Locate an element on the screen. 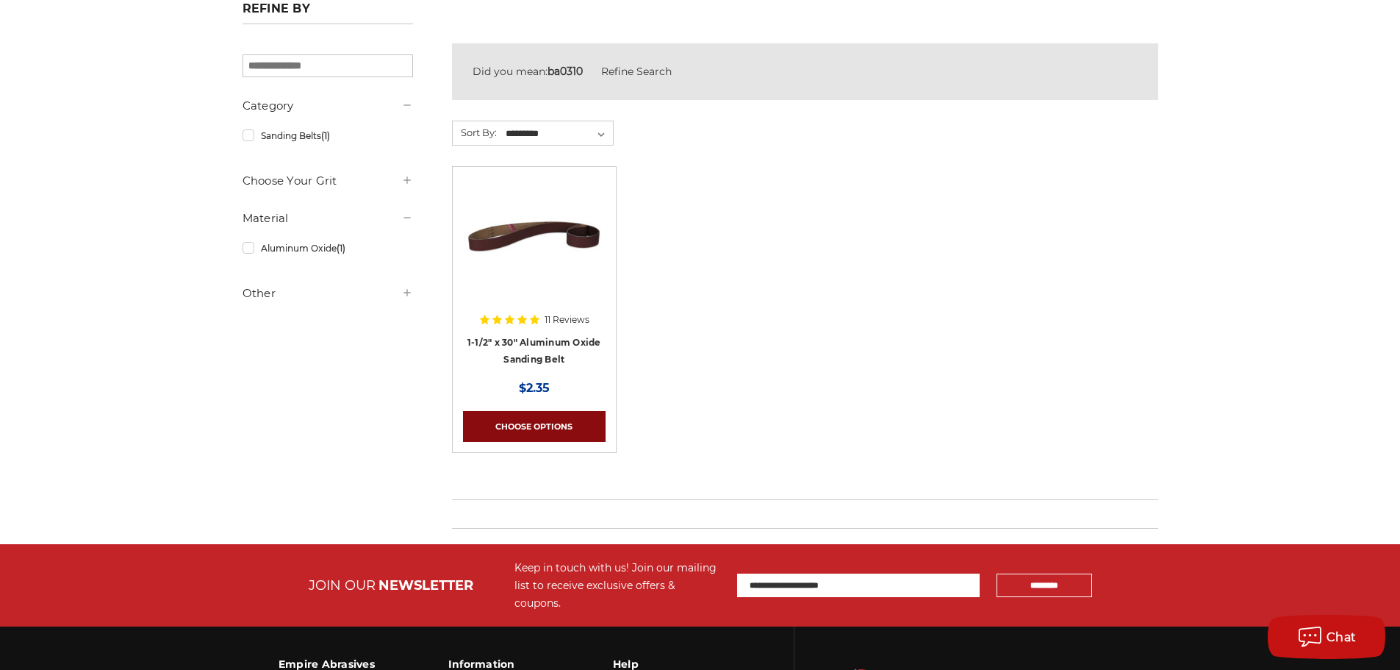 The image size is (1400, 670). h5: Category is located at coordinates (328, 106).